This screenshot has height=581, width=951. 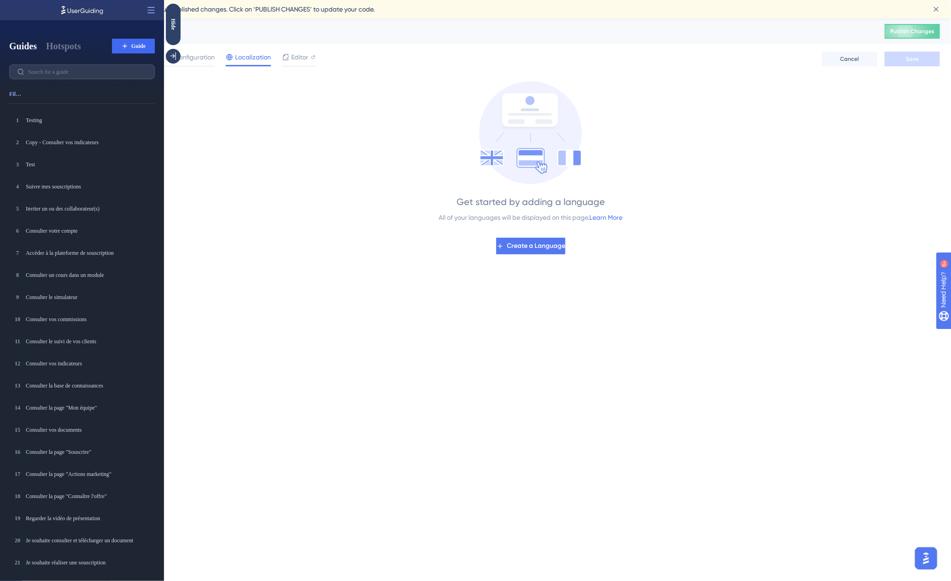 What do you see at coordinates (254, 9) in the screenshot?
I see `span: You have unpublished changes. Click on ‘PUBLISH CHANGES’ to update your code.` at bounding box center [254, 9].